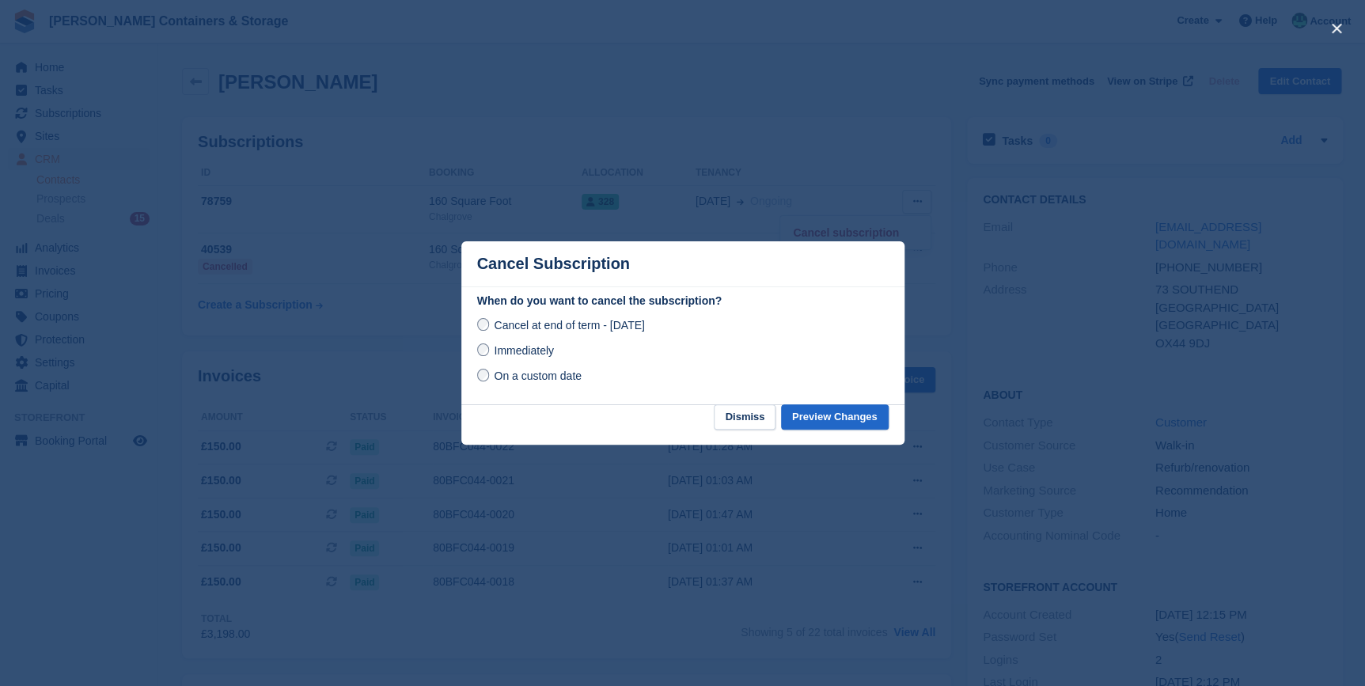 This screenshot has width=1365, height=686. Describe the element at coordinates (483, 350) in the screenshot. I see `input: Immediately` at that location.